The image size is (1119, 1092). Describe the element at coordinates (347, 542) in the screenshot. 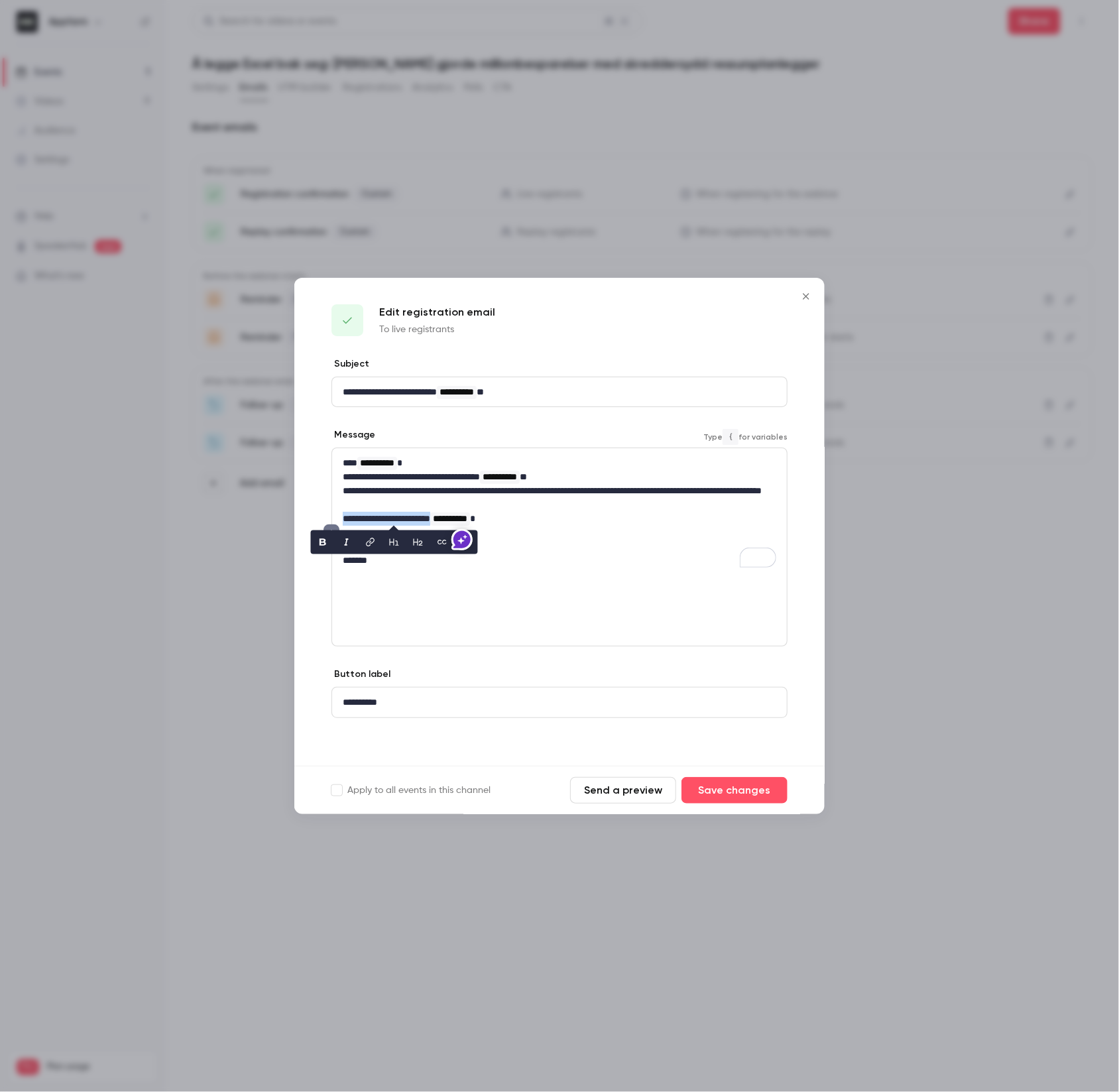

I see `button: italic` at that location.